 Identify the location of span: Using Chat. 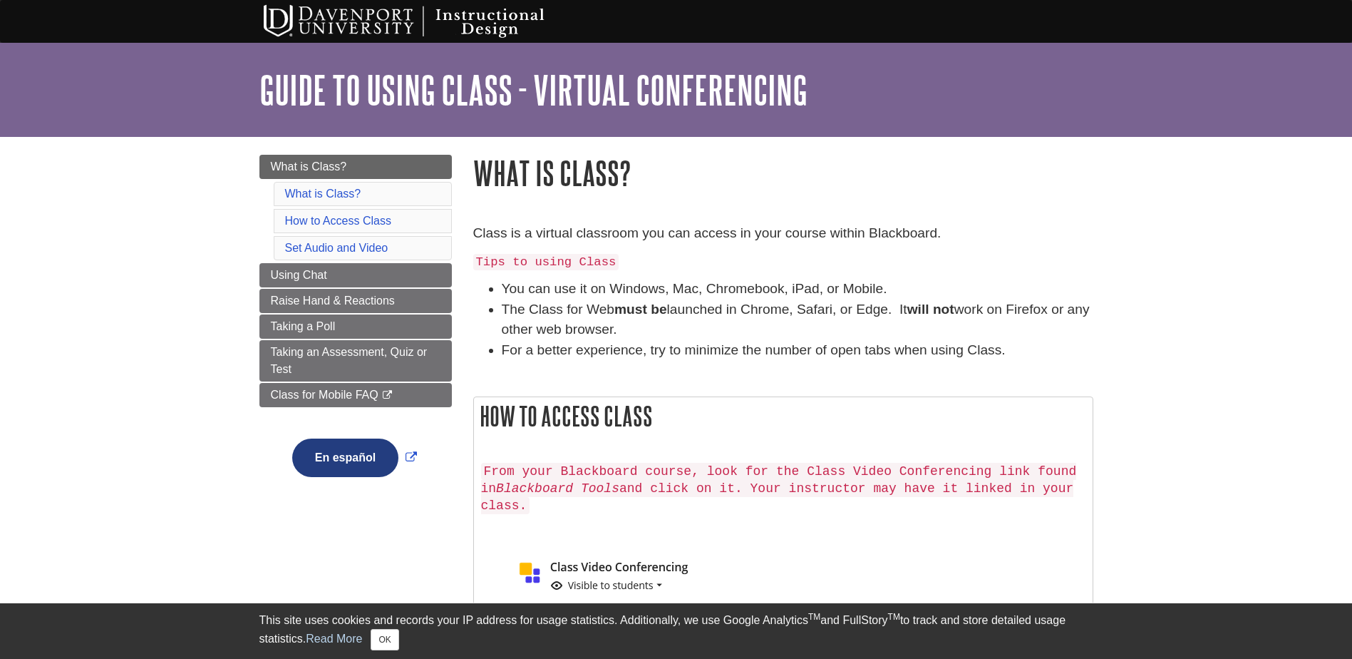
(299, 274).